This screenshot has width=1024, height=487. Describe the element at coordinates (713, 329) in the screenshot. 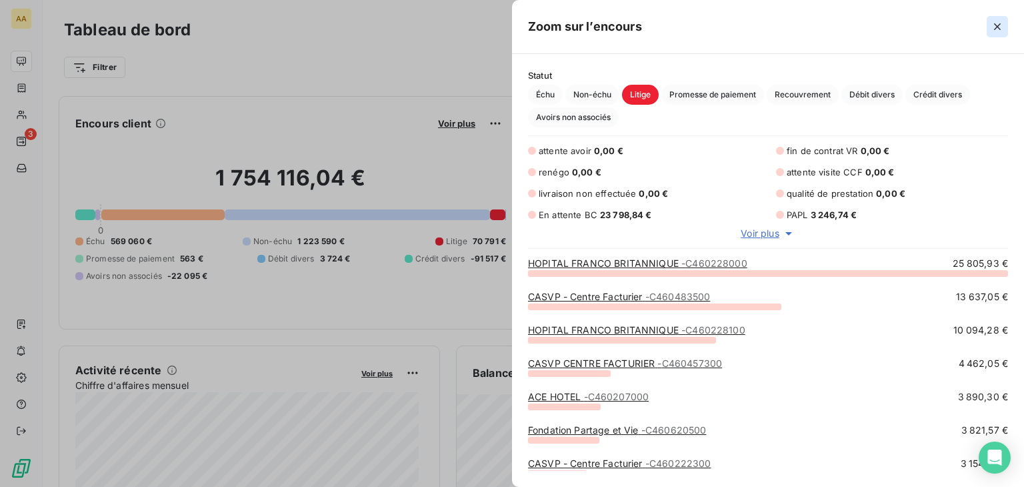

I see `span: - C460228100` at that location.